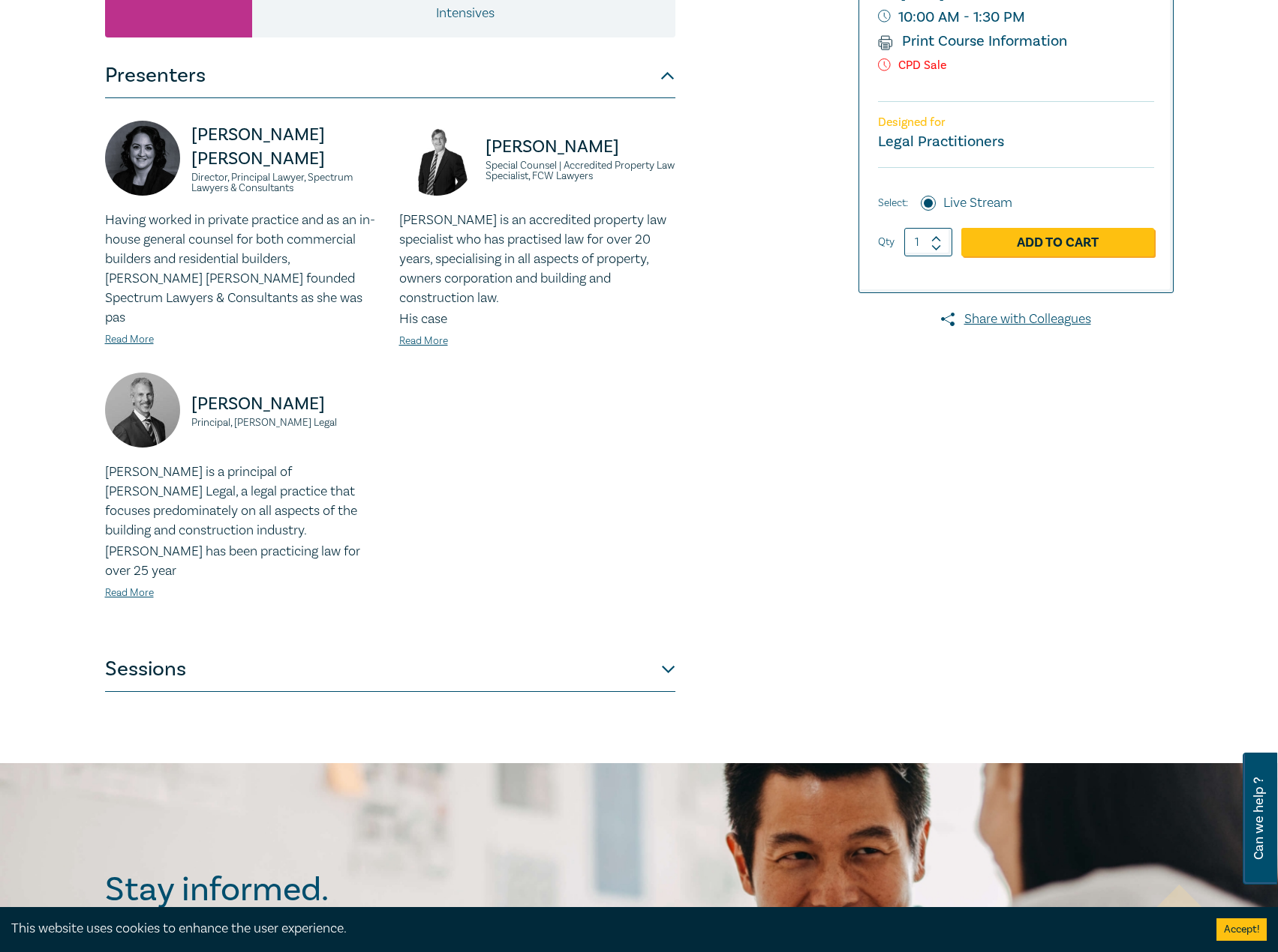  I want to click on button: Sessions, so click(390, 670).